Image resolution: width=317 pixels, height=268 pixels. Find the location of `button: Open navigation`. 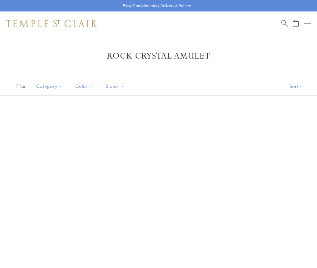

button: Open navigation is located at coordinates (308, 24).